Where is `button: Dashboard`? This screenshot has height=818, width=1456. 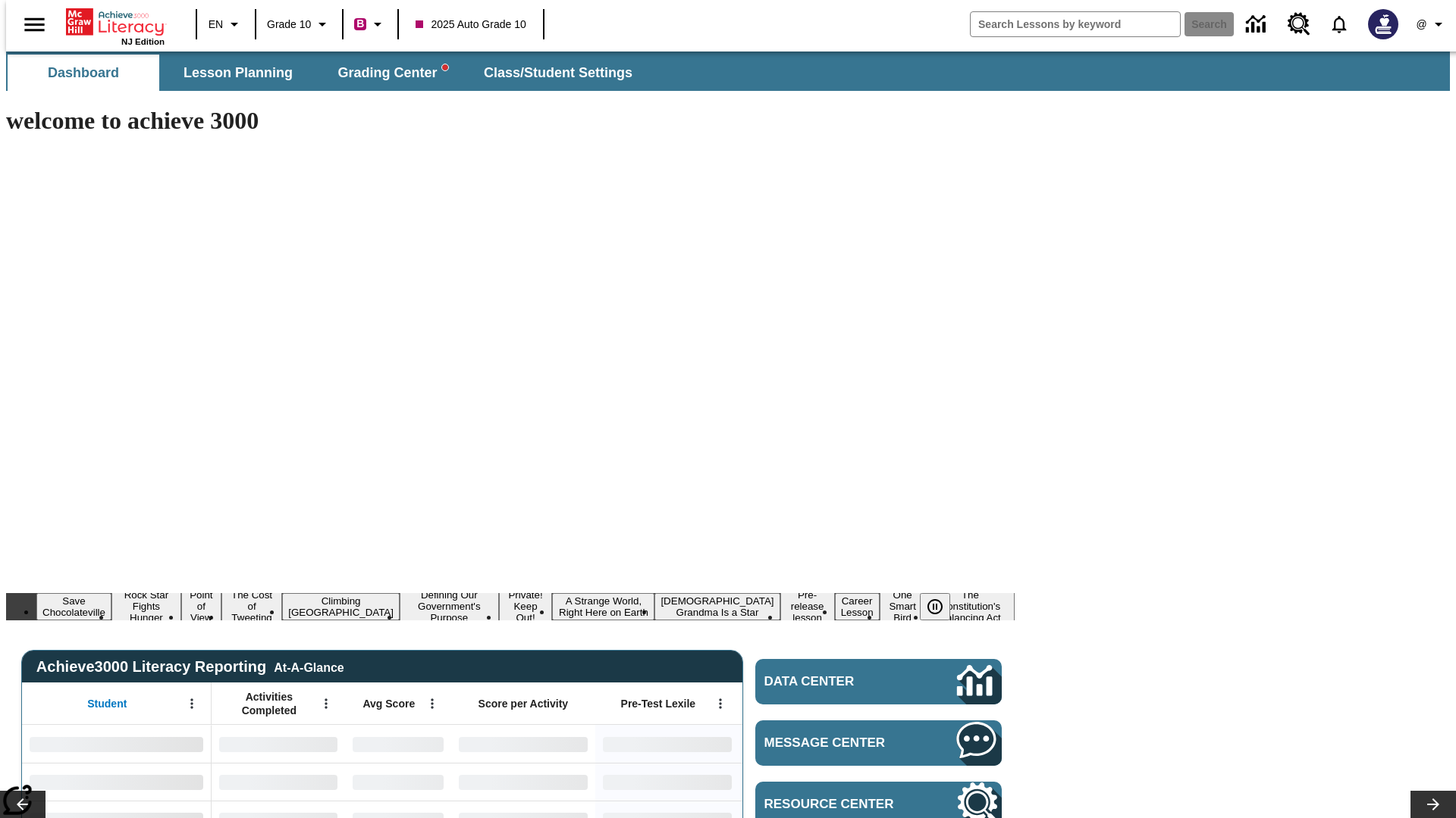
button: Dashboard is located at coordinates (83, 73).